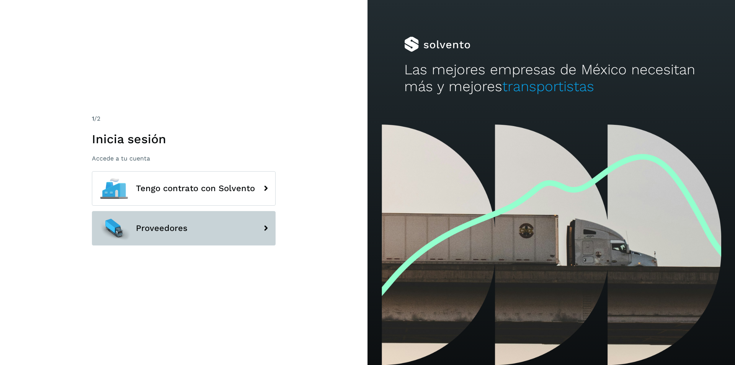  I want to click on h1: Inicia sesión, so click(184, 139).